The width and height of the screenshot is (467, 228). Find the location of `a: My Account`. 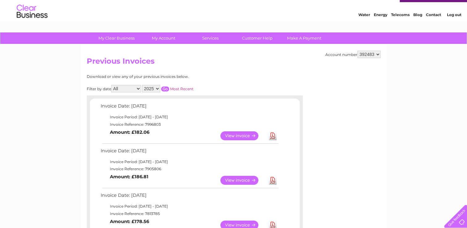

a: My Account is located at coordinates (163, 38).